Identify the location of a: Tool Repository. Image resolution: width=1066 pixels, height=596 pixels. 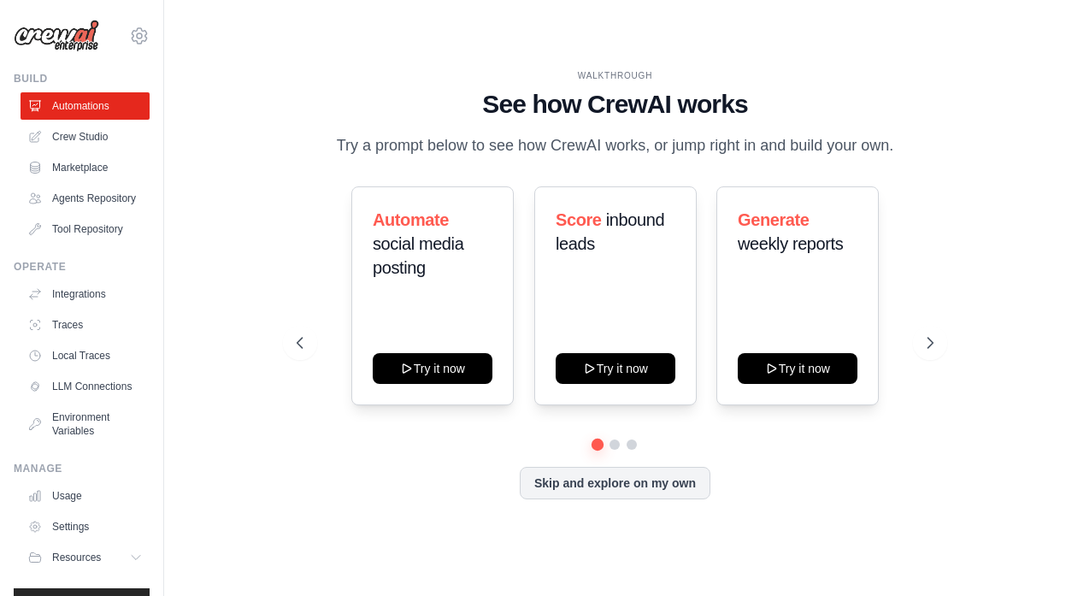
(85, 229).